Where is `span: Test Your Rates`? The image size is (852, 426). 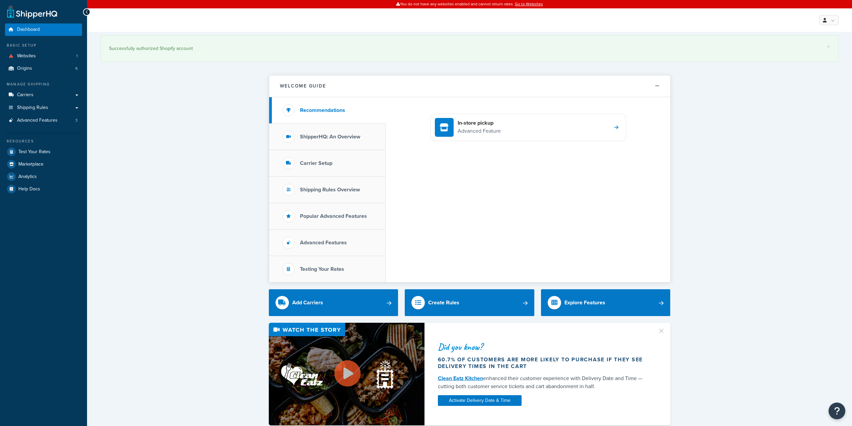
span: Test Your Rates is located at coordinates (34, 152).